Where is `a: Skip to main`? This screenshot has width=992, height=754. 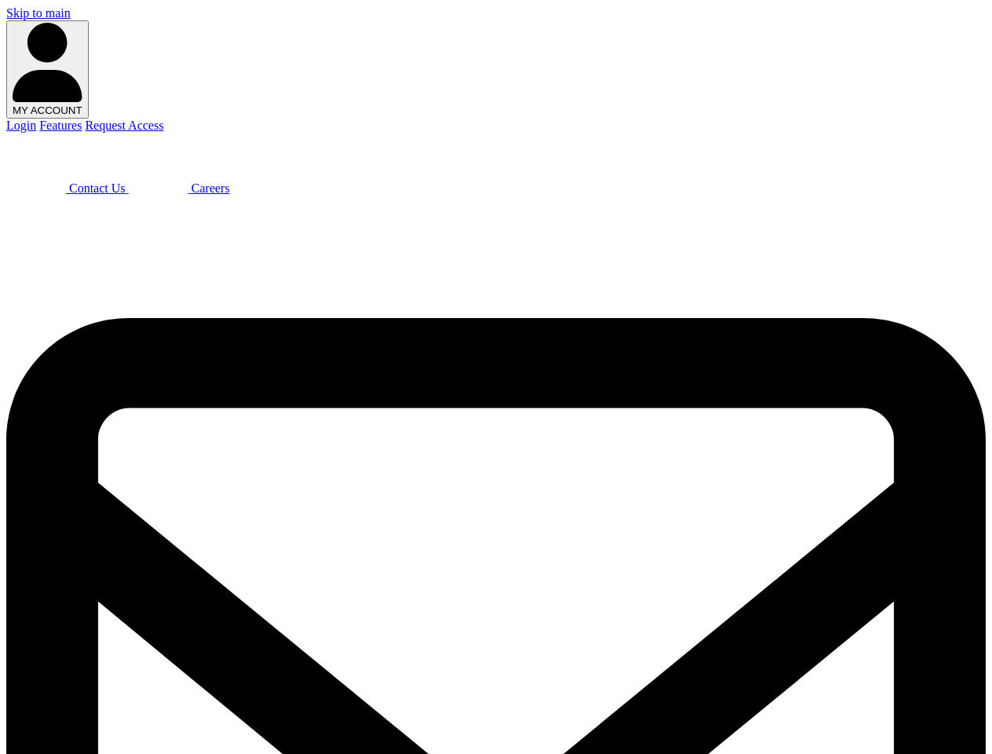 a: Skip to main is located at coordinates (38, 13).